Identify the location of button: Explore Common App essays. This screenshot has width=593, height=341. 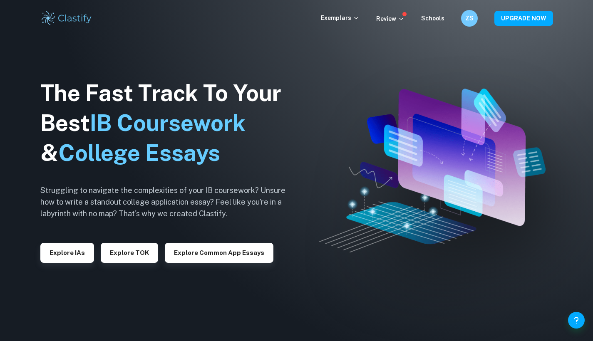
(219, 253).